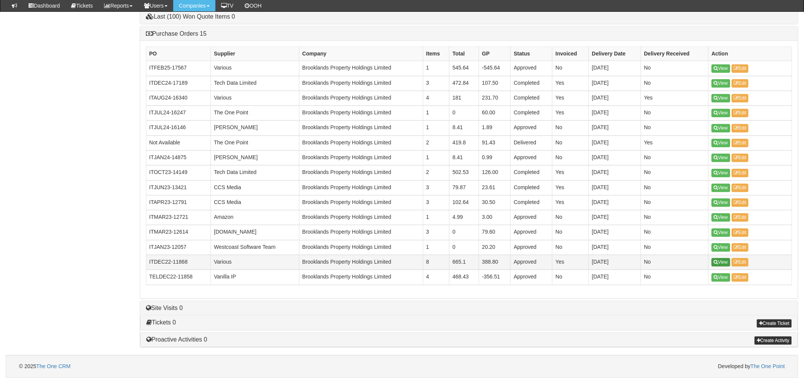 This screenshot has height=378, width=804. Describe the element at coordinates (464, 173) in the screenshot. I see `td: 502.53` at that location.